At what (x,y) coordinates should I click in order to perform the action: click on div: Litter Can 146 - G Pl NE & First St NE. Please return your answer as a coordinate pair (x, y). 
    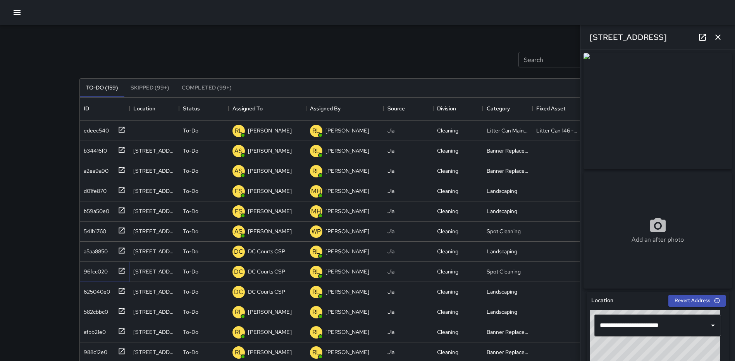
    Looking at the image, I should click on (558, 131).